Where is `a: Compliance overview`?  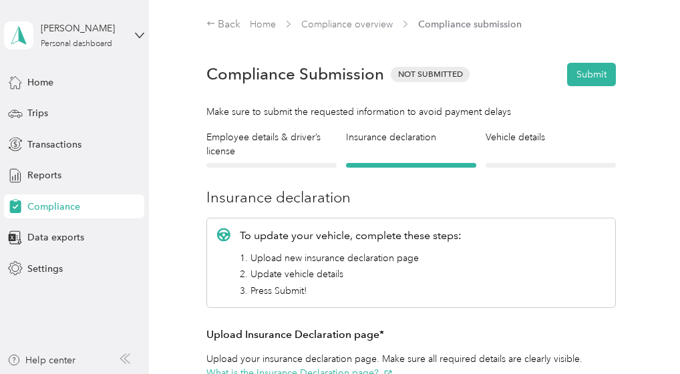
a: Compliance overview is located at coordinates (347, 24).